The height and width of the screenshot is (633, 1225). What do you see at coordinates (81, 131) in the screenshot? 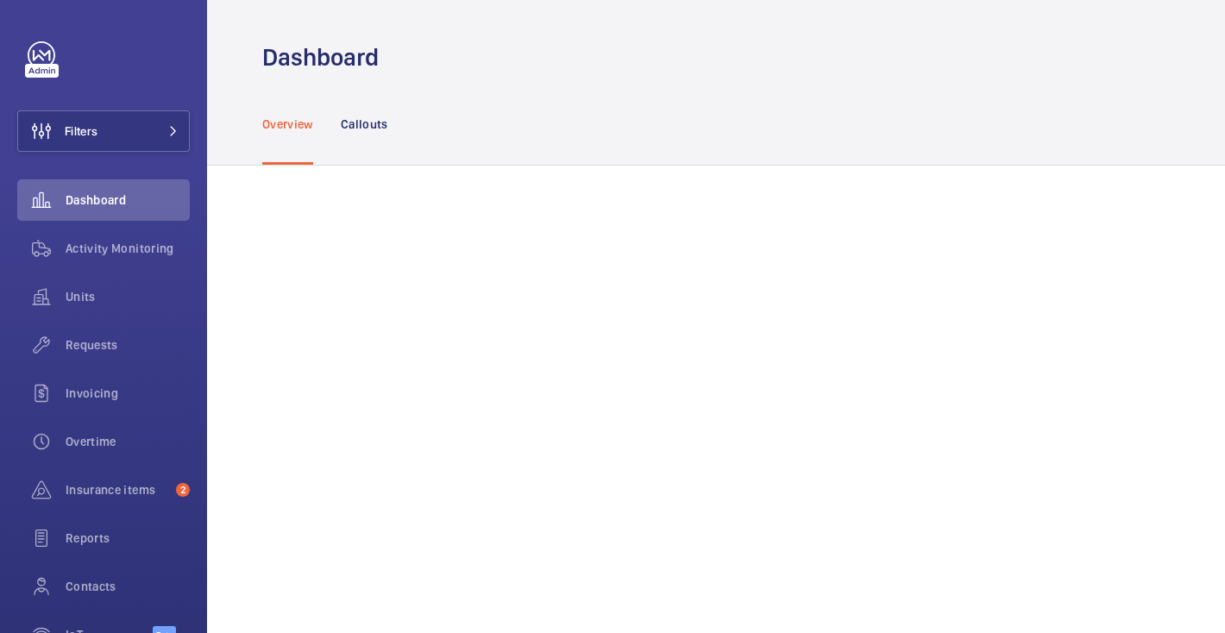
I see `span: Filters` at bounding box center [81, 131].